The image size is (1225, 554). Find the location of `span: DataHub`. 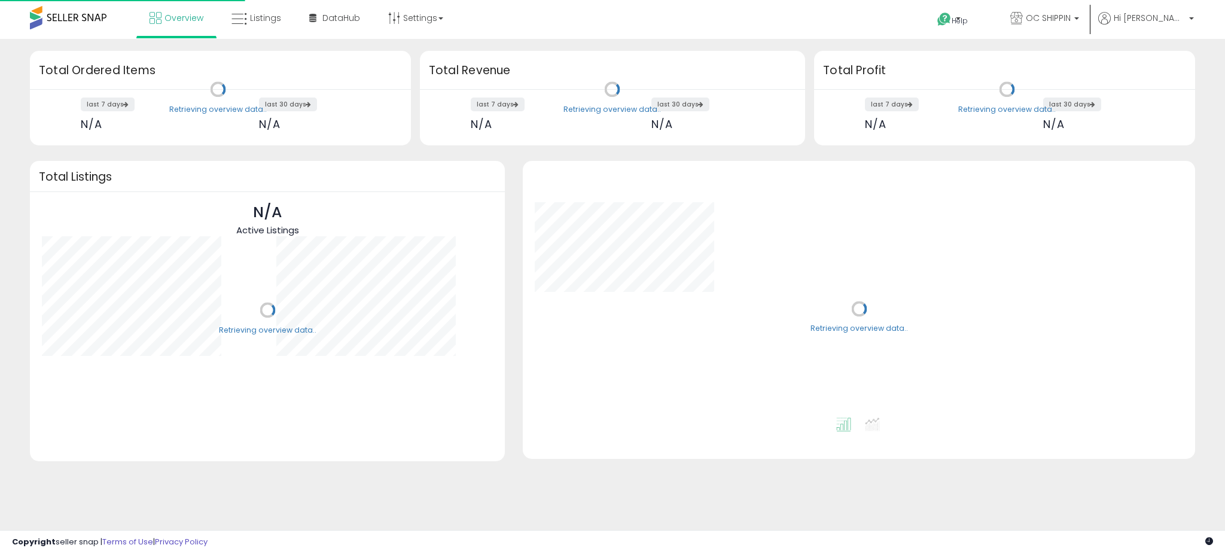

span: DataHub is located at coordinates (341, 18).